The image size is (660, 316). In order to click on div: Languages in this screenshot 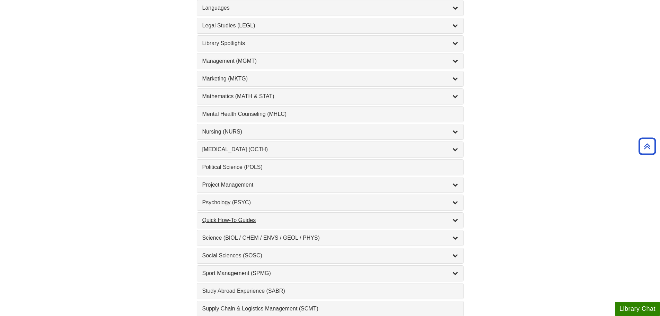, I will do `click(330, 8)`.